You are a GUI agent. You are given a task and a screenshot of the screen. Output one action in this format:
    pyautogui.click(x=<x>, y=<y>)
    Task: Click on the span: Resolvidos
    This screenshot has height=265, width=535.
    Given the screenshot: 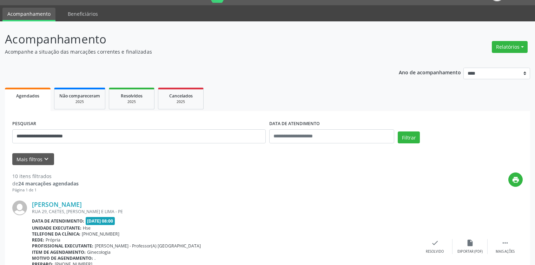 What is the action you would take?
    pyautogui.click(x=132, y=96)
    